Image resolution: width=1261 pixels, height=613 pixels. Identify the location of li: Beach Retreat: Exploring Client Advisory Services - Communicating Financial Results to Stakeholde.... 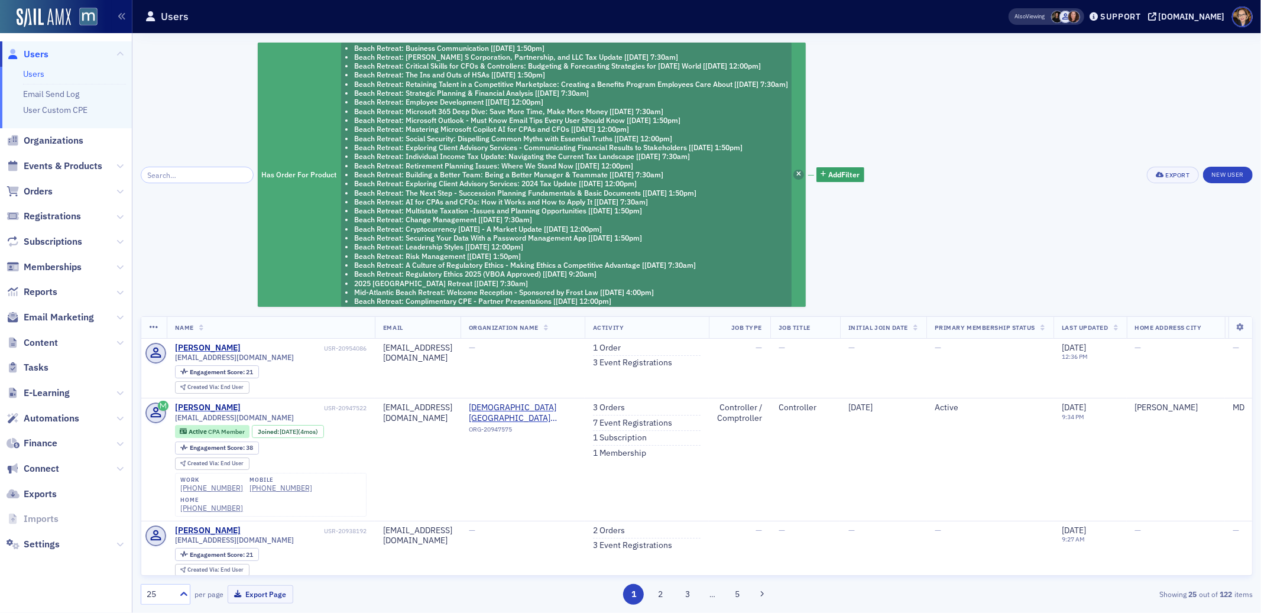
(571, 147).